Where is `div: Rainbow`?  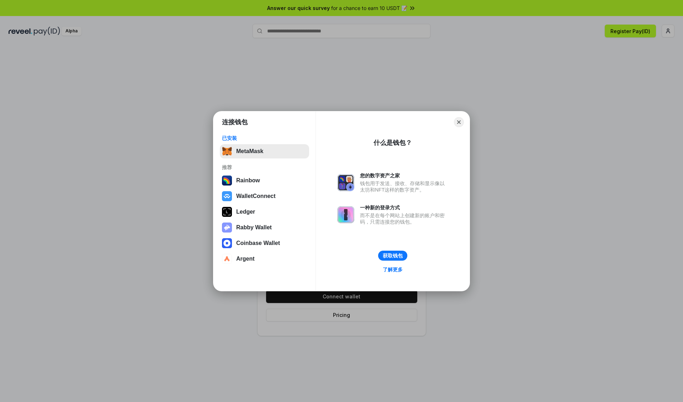 div: Rainbow is located at coordinates (248, 180).